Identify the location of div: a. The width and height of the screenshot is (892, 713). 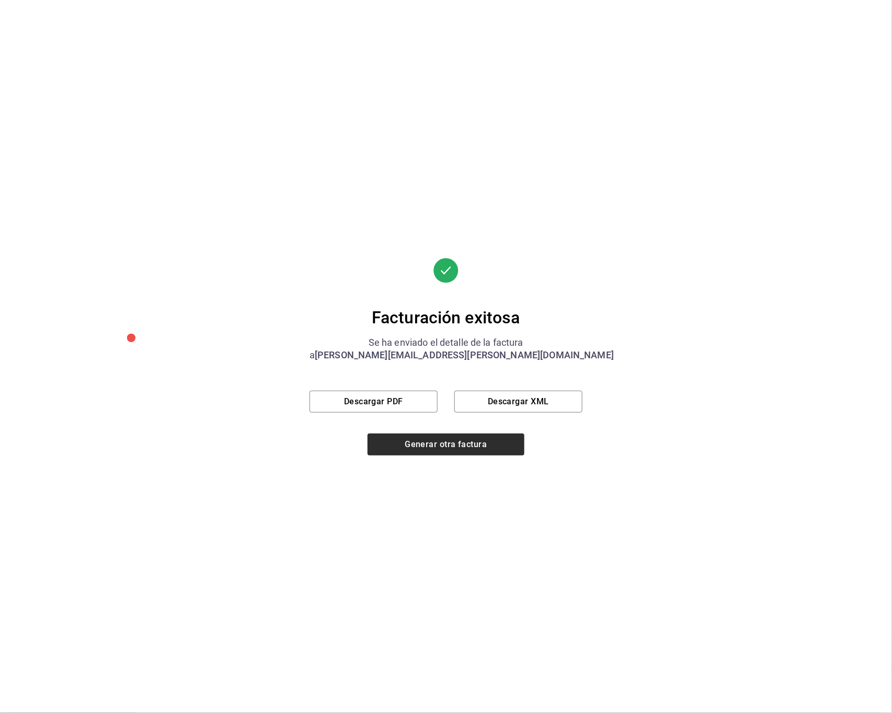
(446, 355).